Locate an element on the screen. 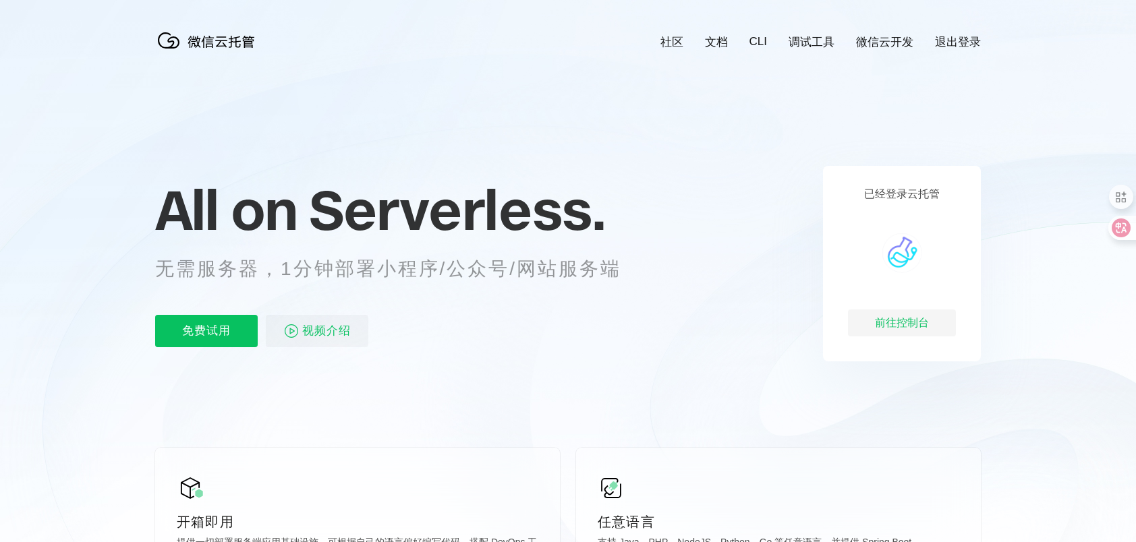  a: 微信云托管 is located at coordinates (209, 50).